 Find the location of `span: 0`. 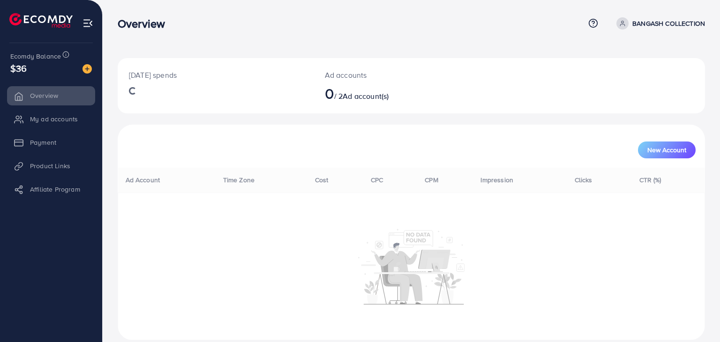

span: 0 is located at coordinates (329, 93).